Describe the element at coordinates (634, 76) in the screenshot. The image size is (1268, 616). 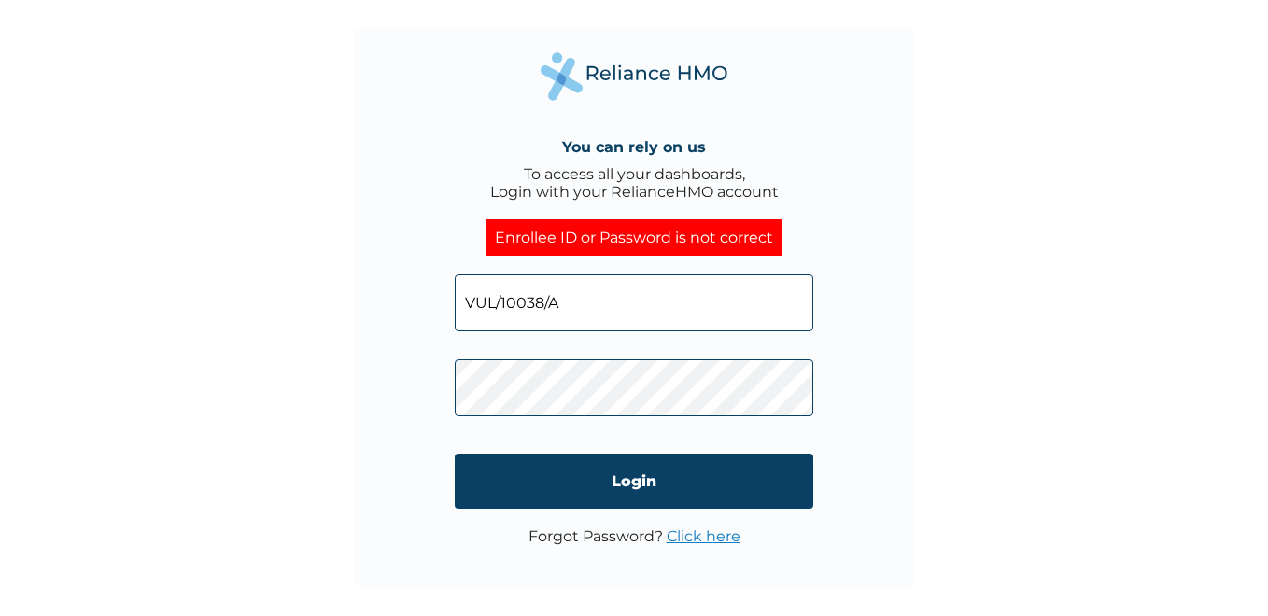
I see `img: Reliance Health's Logo` at that location.